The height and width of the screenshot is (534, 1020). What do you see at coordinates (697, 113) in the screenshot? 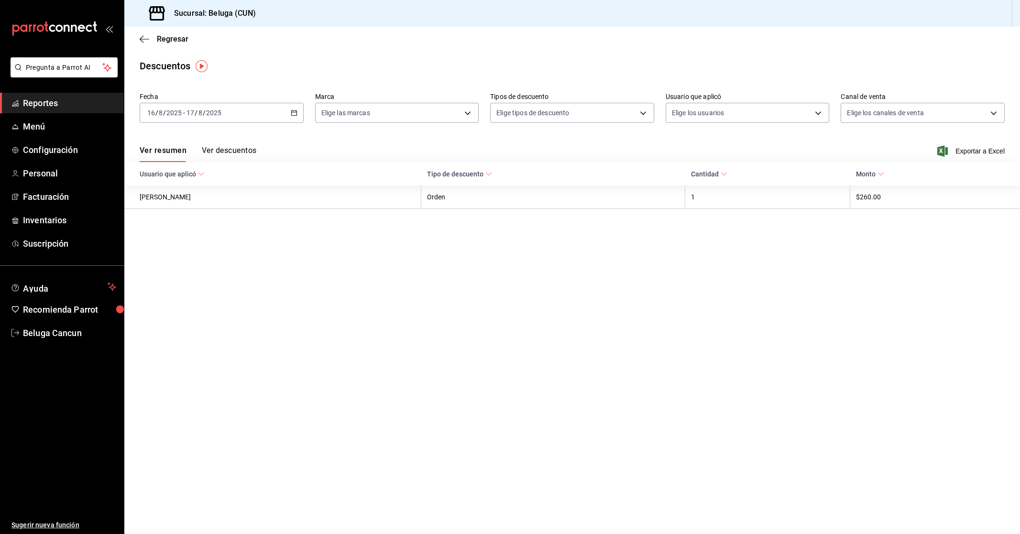
I see `span: Elige los usuarios` at bounding box center [697, 113].